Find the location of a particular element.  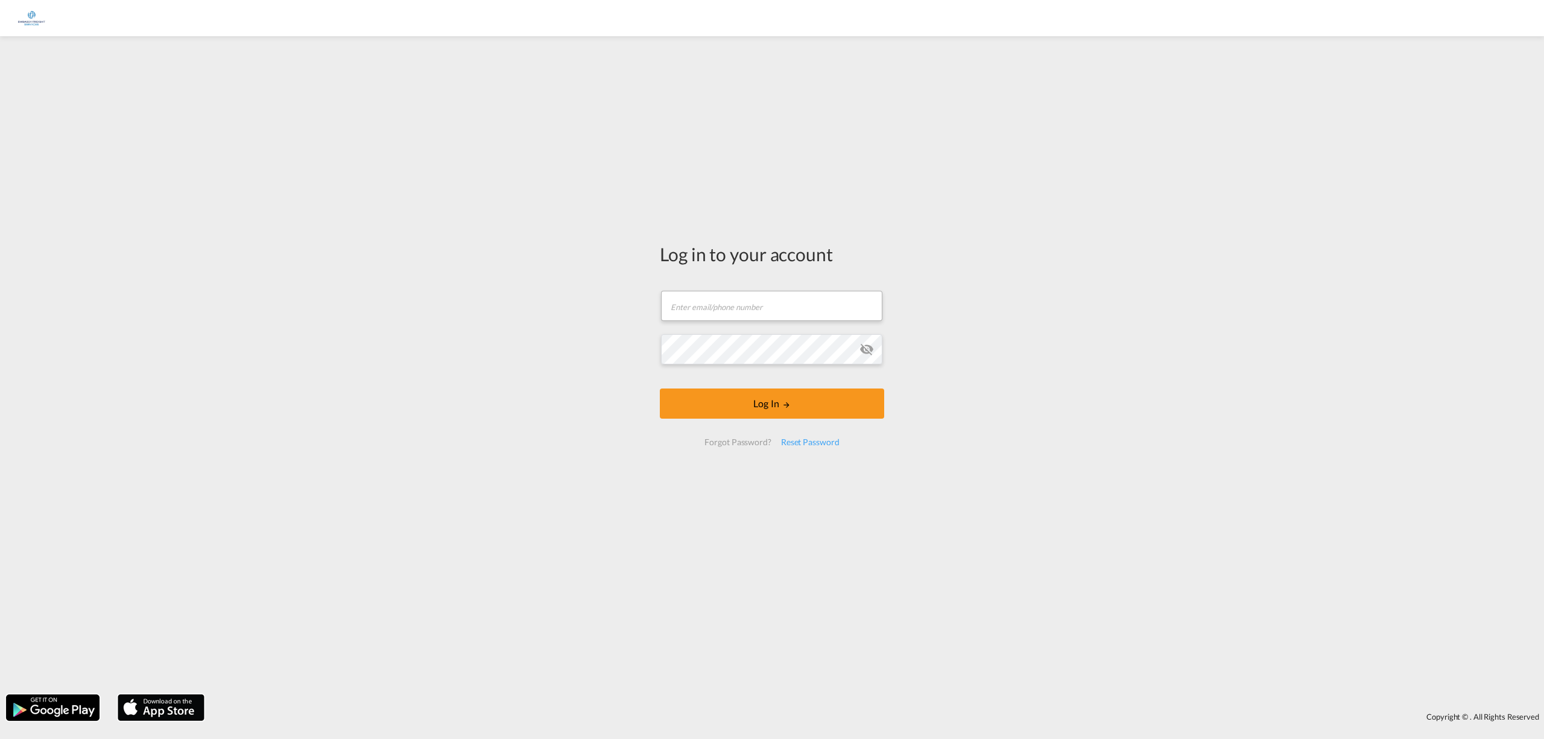

md-icon: icon-eye-off is located at coordinates (867, 349).